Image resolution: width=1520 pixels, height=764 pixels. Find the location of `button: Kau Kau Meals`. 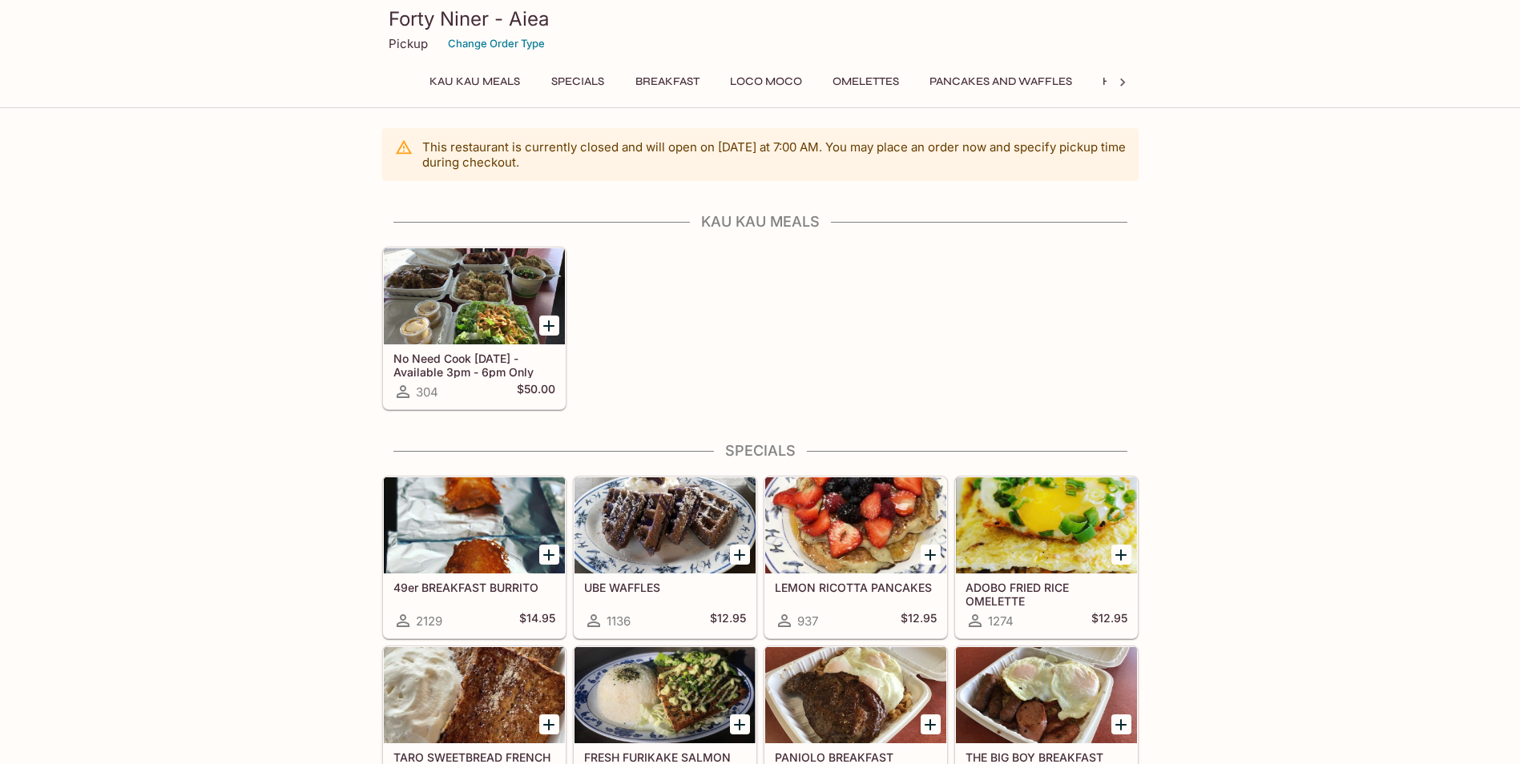

button: Kau Kau Meals is located at coordinates (474, 82).